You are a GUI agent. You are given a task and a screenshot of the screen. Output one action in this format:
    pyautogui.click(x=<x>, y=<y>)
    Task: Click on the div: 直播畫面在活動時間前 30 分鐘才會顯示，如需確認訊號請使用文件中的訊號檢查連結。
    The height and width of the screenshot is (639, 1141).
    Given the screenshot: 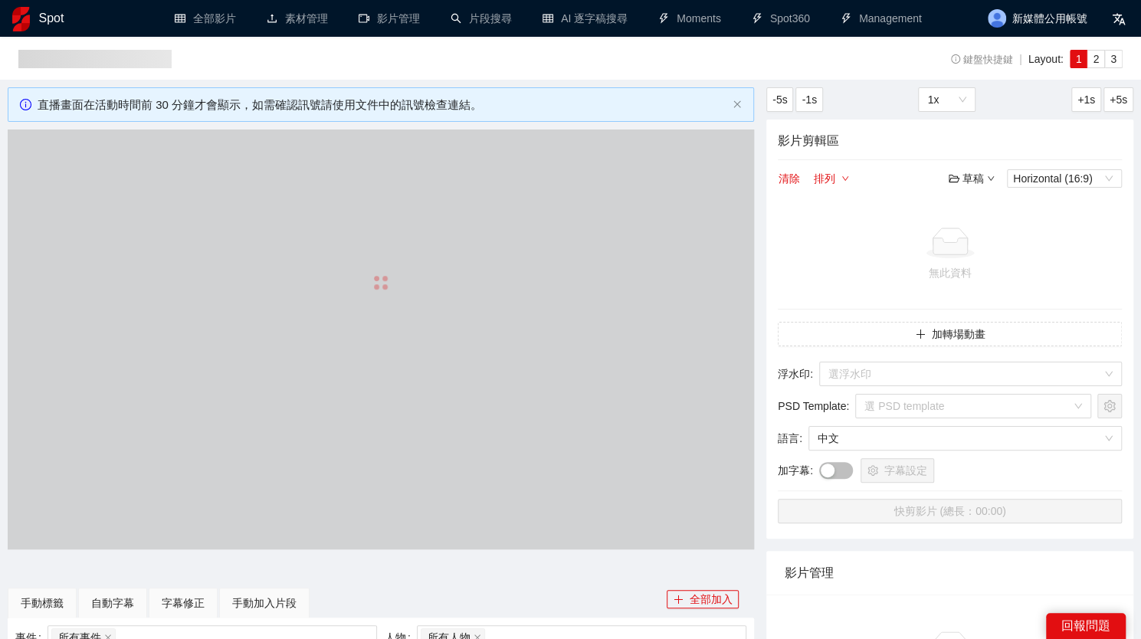 What is the action you would take?
    pyautogui.click(x=382, y=105)
    